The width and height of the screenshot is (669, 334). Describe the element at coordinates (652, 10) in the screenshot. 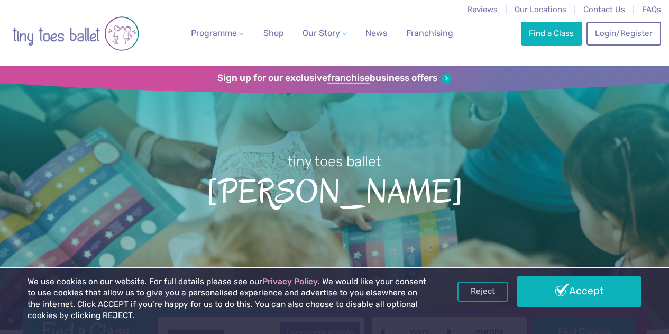

I see `a: FAQs` at that location.